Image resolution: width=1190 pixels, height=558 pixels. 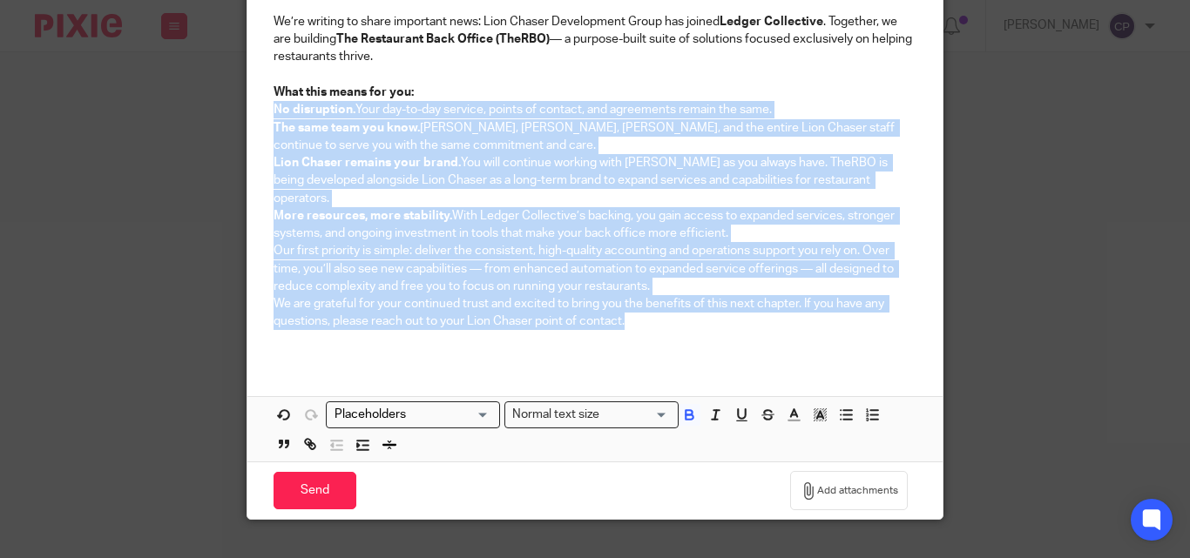 I want to click on div: Text styles, so click(x=592, y=415).